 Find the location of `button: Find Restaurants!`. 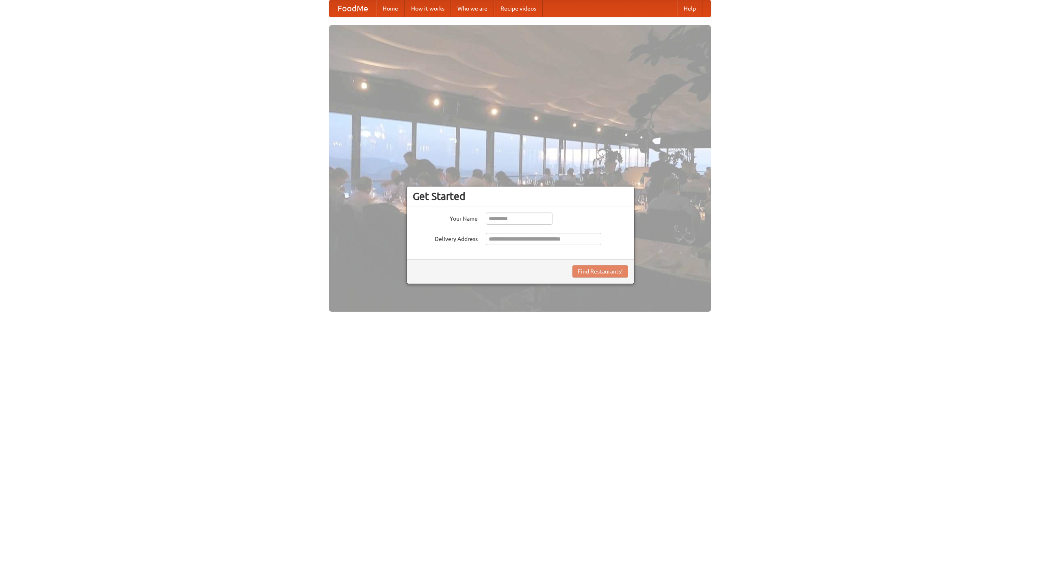

button: Find Restaurants! is located at coordinates (600, 271).